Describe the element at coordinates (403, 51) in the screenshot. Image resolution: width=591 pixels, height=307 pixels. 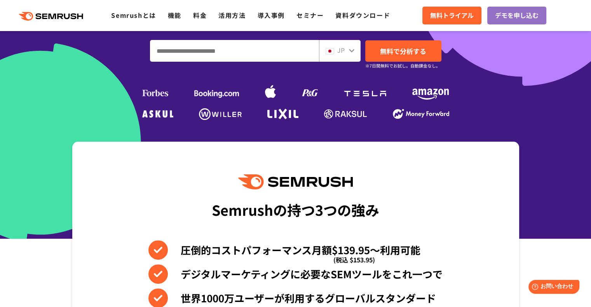
I see `span: 無料で分析する` at that location.